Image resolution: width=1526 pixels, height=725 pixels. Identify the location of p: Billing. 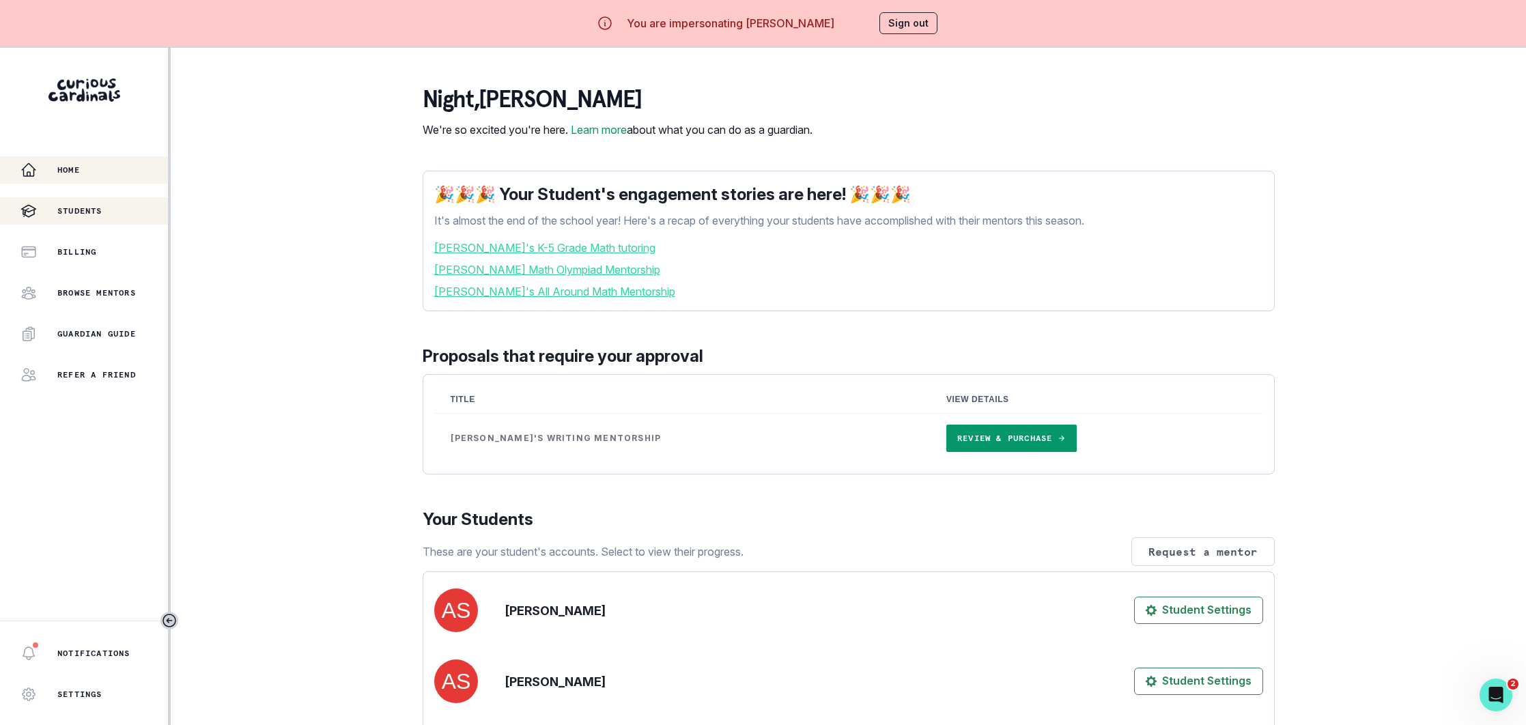
(76, 252).